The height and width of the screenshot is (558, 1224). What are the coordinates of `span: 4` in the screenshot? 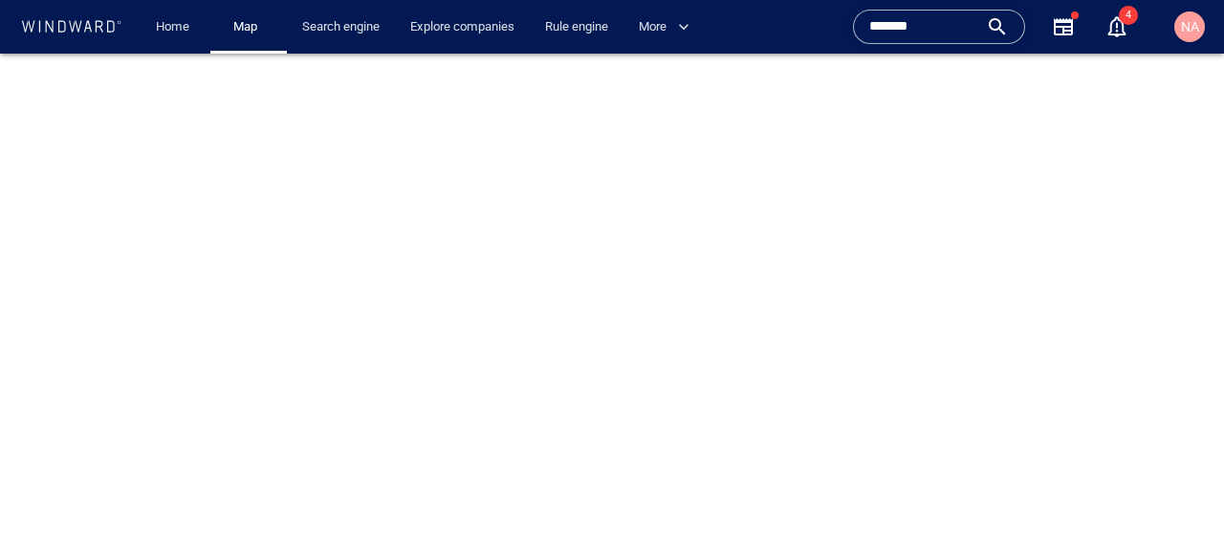 It's located at (1129, 15).